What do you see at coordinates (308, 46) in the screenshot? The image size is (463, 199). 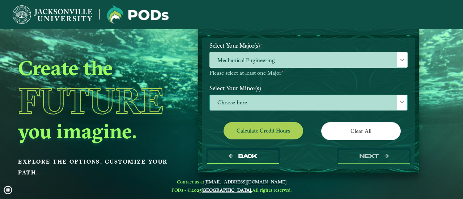 I see `label: Select Your Major(s)` at bounding box center [308, 46].